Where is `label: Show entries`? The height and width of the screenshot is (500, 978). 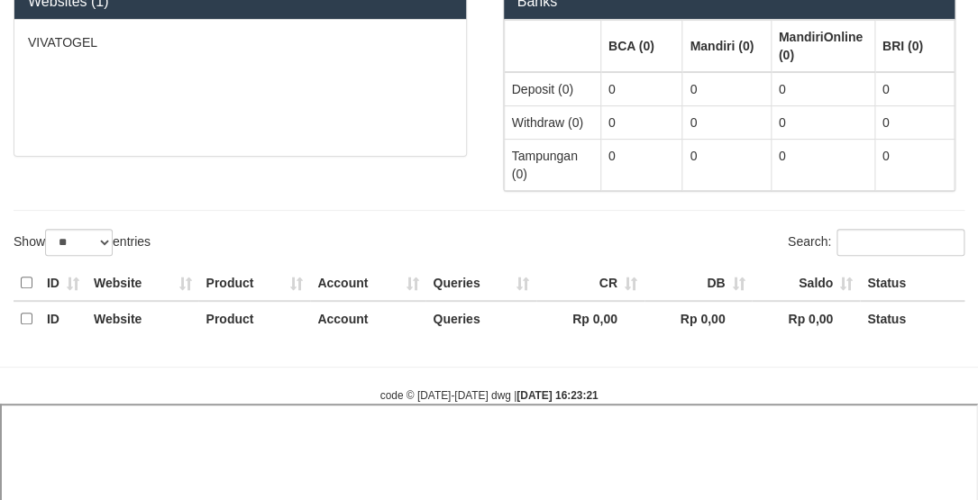
label: Show entries is located at coordinates (82, 242).